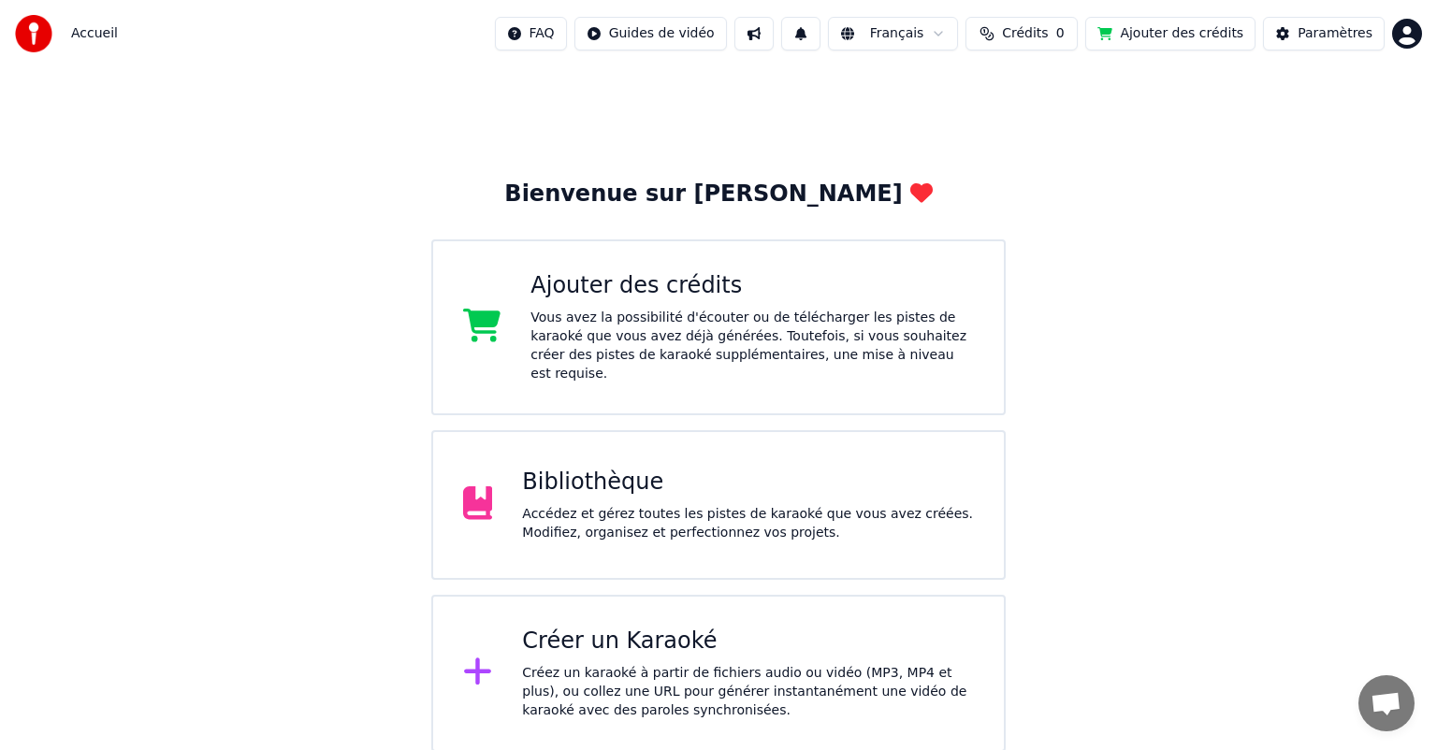  I want to click on img: youka, so click(34, 34).